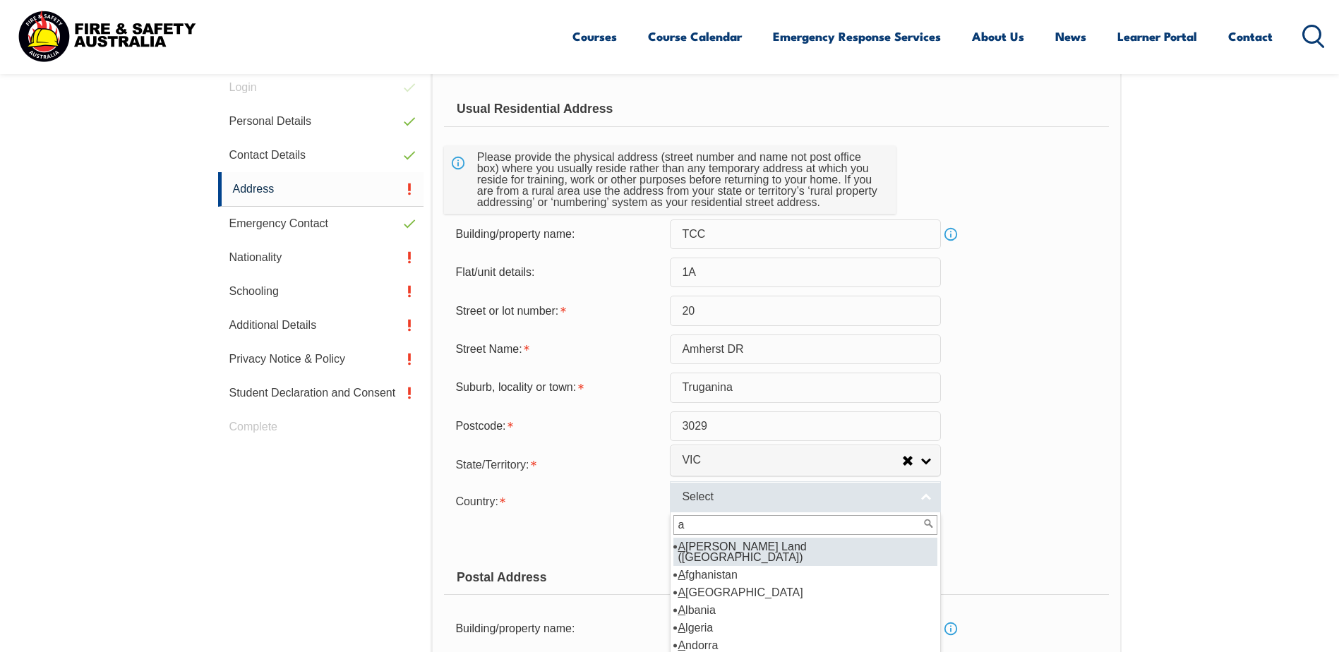  What do you see at coordinates (1250, 36) in the screenshot?
I see `a: Contact` at bounding box center [1250, 36].